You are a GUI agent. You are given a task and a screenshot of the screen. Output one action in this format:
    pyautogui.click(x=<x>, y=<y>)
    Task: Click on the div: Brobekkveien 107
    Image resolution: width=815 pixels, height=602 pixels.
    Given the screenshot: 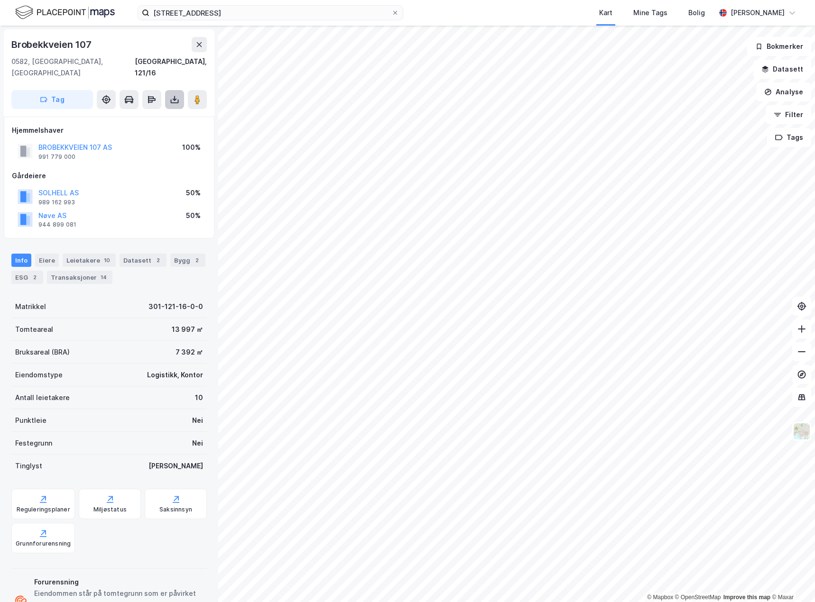 What is the action you would take?
    pyautogui.click(x=52, y=45)
    